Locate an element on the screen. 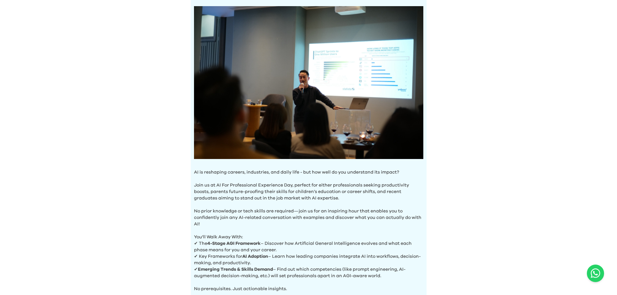  p: No prerequisites. Just actionable insights. is located at coordinates (309, 286).